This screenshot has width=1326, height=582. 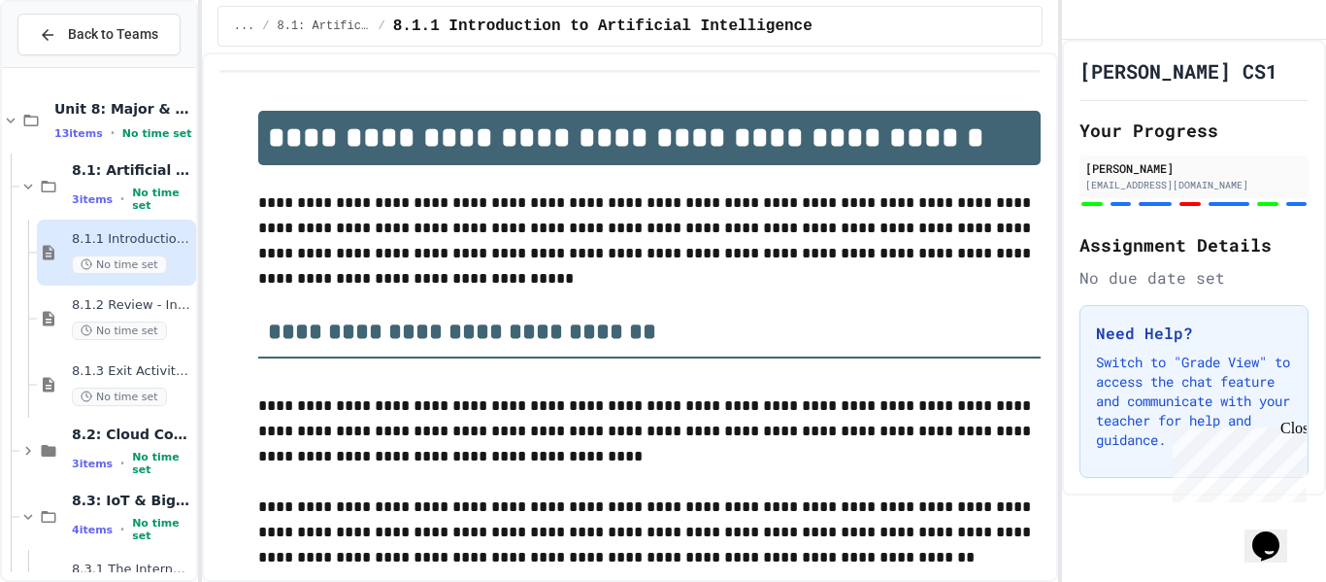 What do you see at coordinates (1194, 278) in the screenshot?
I see `div: No due date set` at bounding box center [1194, 278].